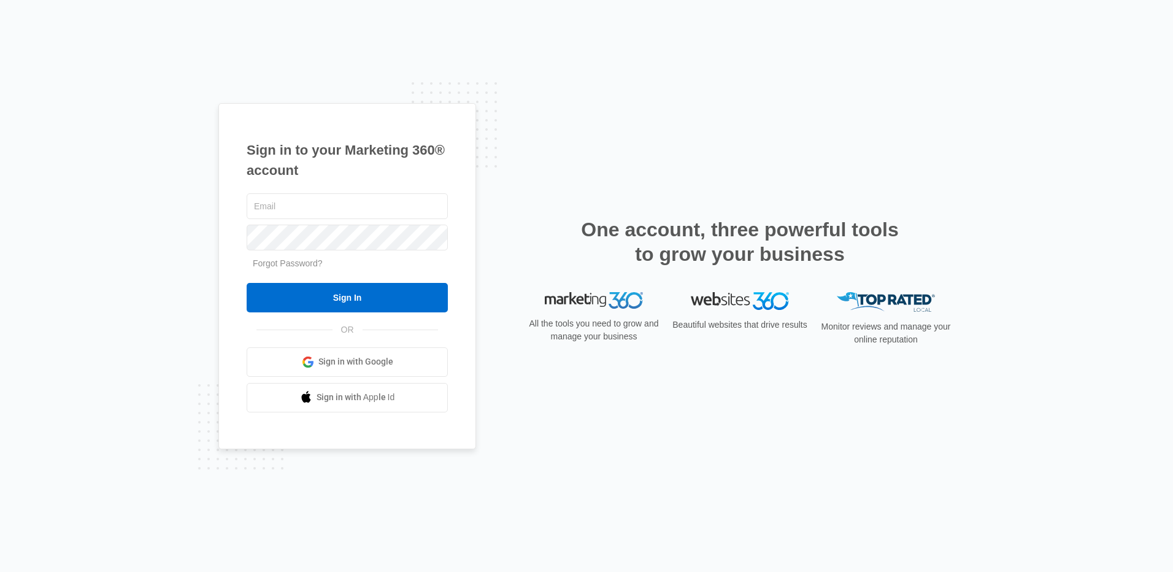 The height and width of the screenshot is (572, 1173). Describe the element at coordinates (347, 398) in the screenshot. I see `a: Sign in with Apple Id` at that location.